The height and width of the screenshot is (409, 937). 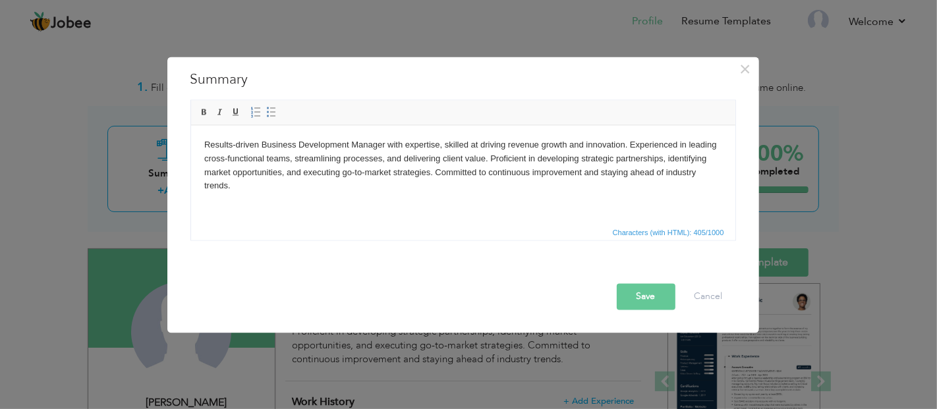 What do you see at coordinates (668, 233) in the screenshot?
I see `span: Characters (with HTML): 405/1000` at bounding box center [668, 233].